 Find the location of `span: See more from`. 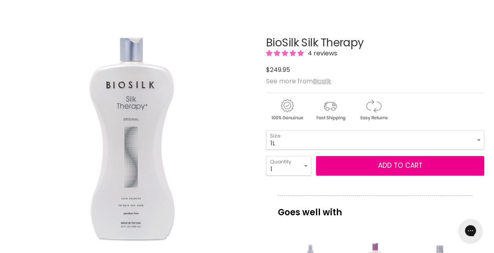

span: See more from is located at coordinates (298, 81).